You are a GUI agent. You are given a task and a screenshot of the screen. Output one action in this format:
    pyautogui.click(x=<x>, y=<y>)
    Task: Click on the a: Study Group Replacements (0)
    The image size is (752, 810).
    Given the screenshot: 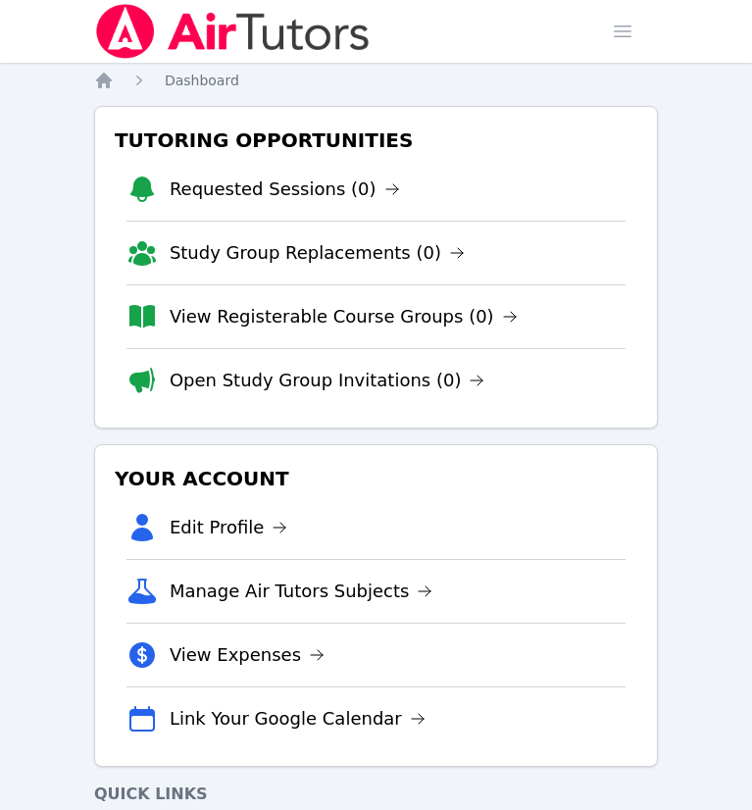 What is the action you would take?
    pyautogui.click(x=317, y=253)
    